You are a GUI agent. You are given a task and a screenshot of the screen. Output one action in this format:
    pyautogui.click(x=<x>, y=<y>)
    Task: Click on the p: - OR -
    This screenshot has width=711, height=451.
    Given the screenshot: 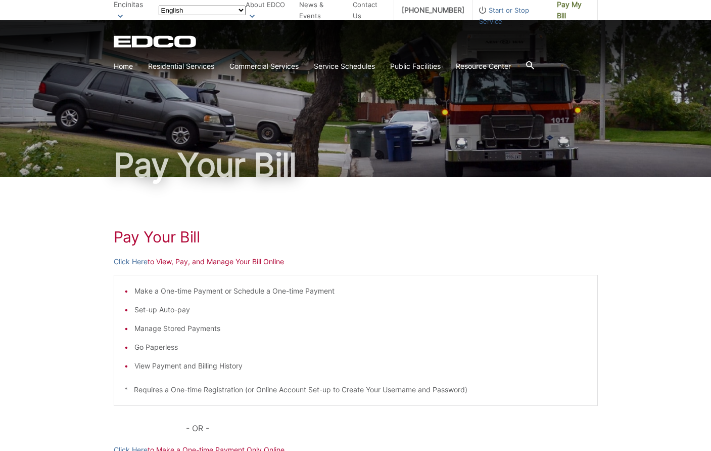 What is the action you would take?
    pyautogui.click(x=392, y=428)
    